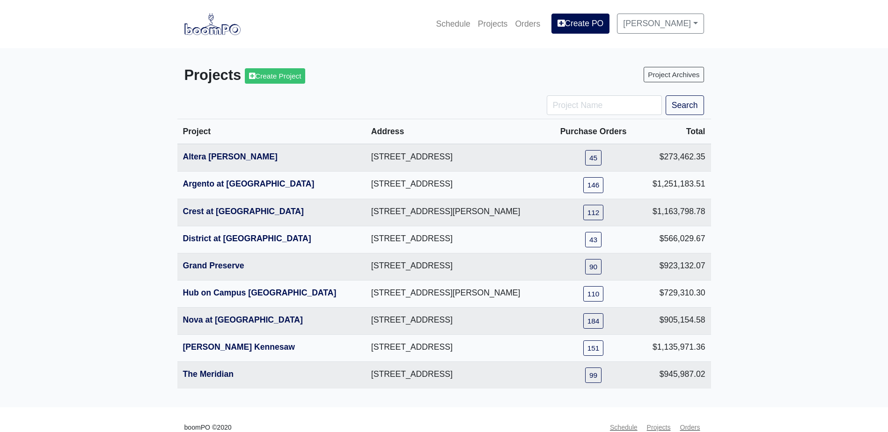 The width and height of the screenshot is (888, 432). Describe the element at coordinates (674, 212) in the screenshot. I see `td: $1,163,798.78` at that location.